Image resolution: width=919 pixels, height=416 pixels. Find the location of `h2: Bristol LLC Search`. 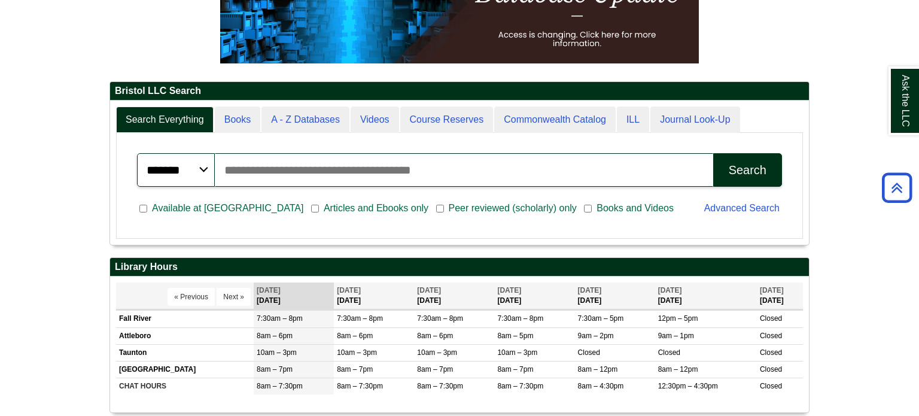

h2: Bristol LLC Search is located at coordinates (460, 91).